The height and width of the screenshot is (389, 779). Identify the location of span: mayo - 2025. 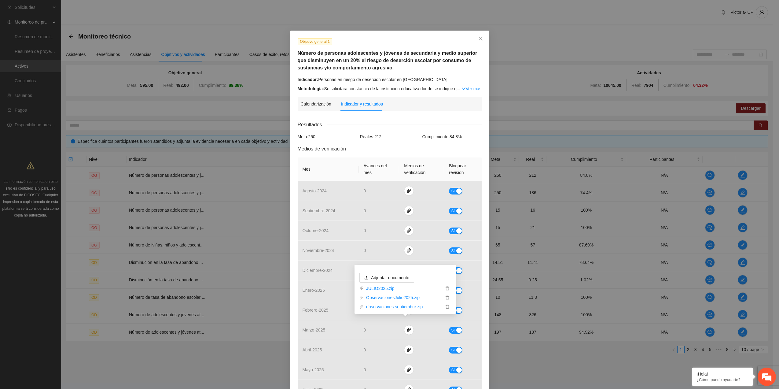
(313, 369).